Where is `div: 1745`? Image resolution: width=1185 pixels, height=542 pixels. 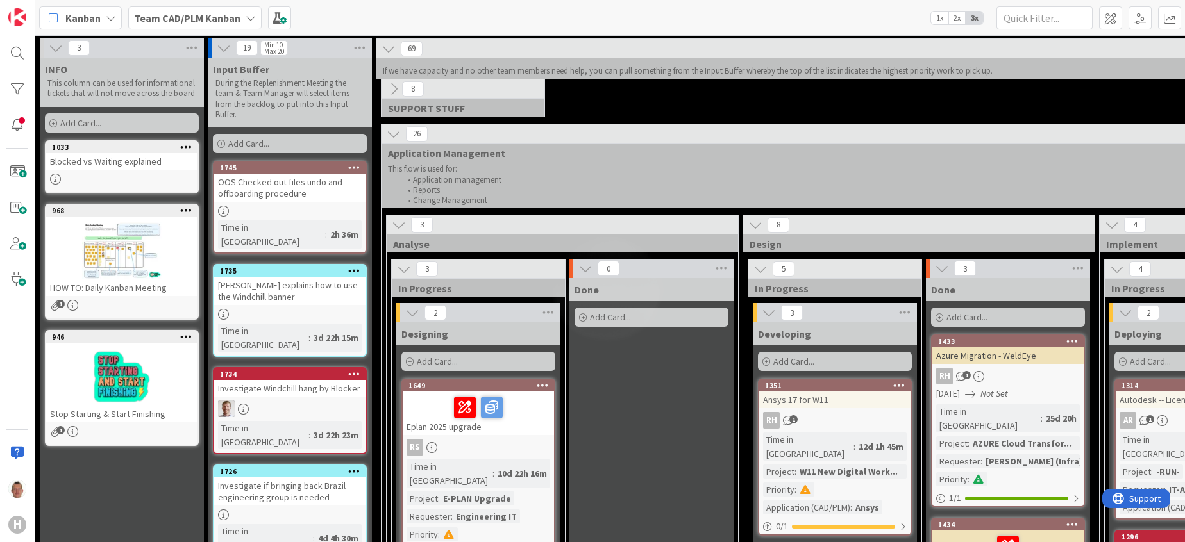 div: 1745 is located at coordinates (292, 168).